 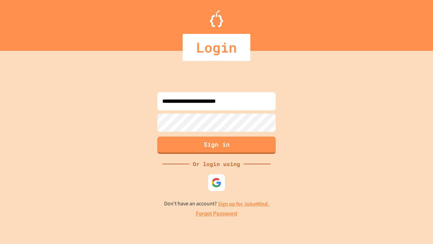 I want to click on img: Logo.svg, so click(x=217, y=19).